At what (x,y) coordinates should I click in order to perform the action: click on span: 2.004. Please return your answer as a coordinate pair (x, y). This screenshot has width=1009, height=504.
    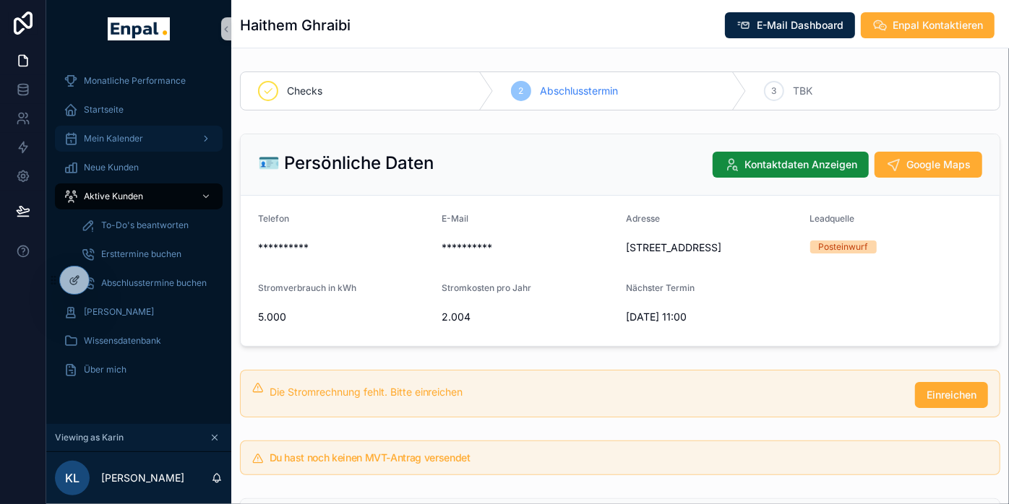
    Looking at the image, I should click on (528, 317).